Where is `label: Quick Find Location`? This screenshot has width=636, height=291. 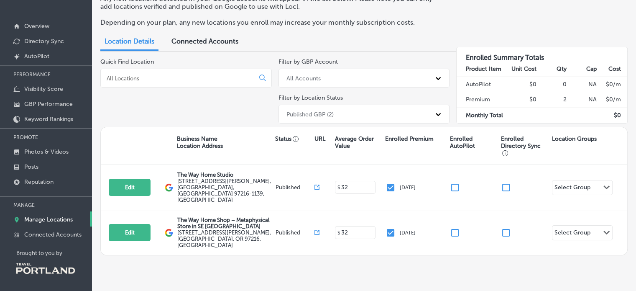
label: Quick Find Location is located at coordinates (127, 62).